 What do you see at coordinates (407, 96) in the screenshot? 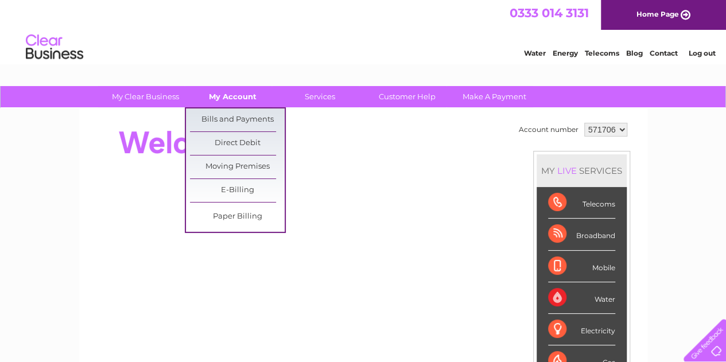
I see `a: Customer Help` at bounding box center [407, 96].